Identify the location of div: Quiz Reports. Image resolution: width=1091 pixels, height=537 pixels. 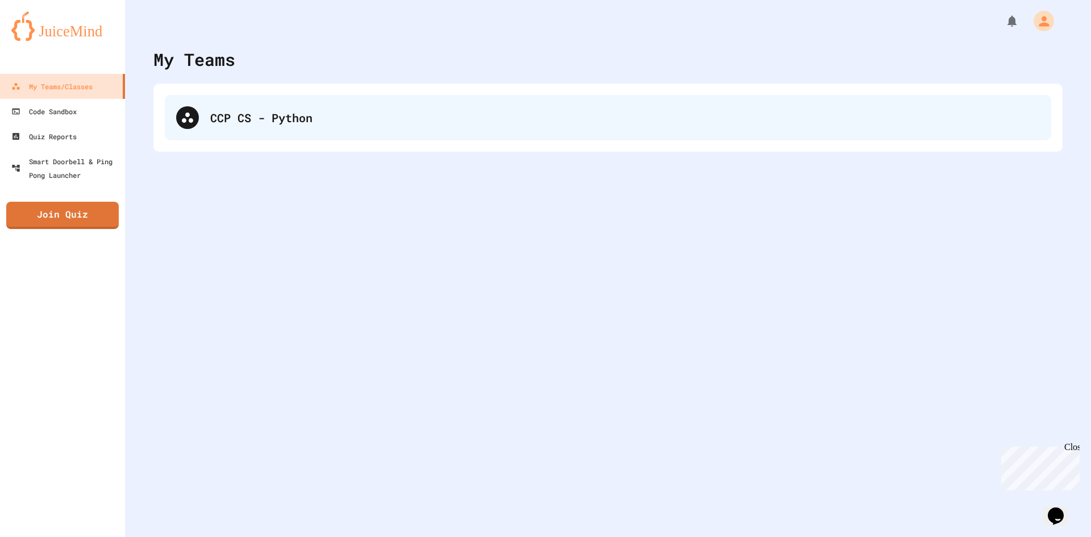
(44, 136).